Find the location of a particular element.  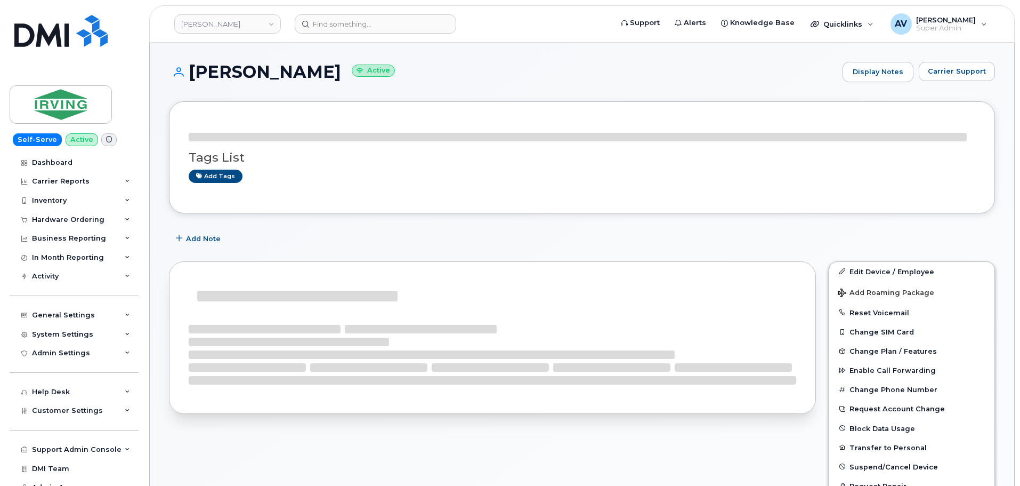

h3: Tags List is located at coordinates (582, 157).